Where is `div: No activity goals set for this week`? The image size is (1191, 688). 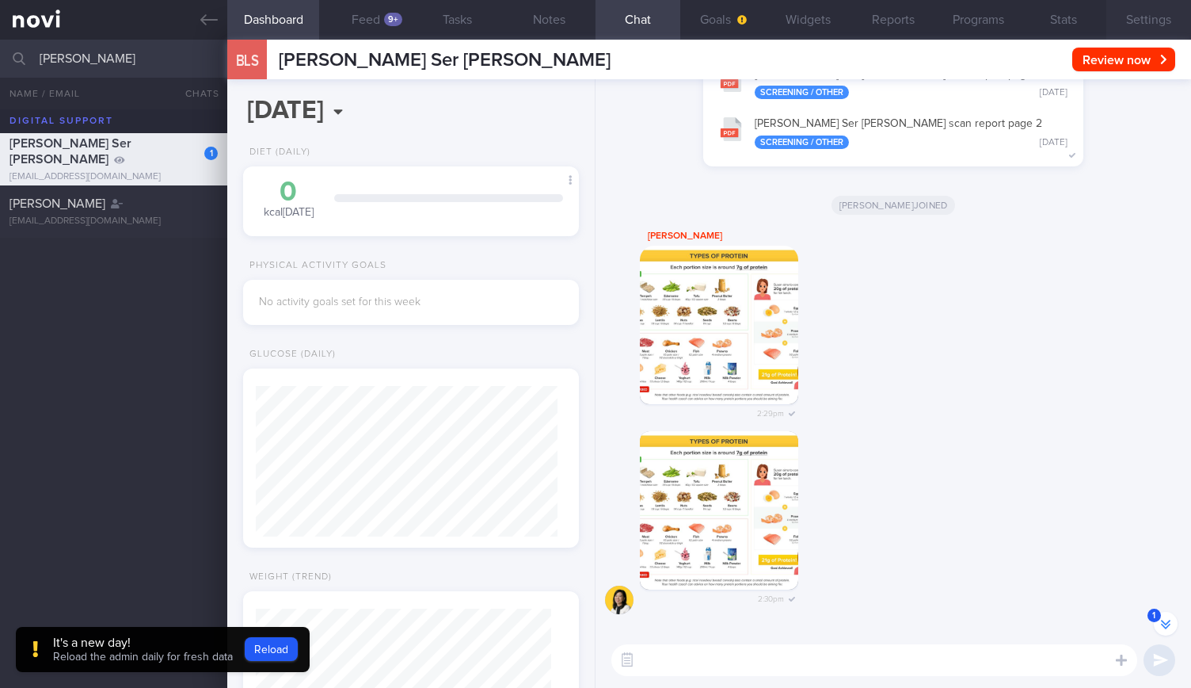 div: No activity goals set for this week is located at coordinates (411, 303).